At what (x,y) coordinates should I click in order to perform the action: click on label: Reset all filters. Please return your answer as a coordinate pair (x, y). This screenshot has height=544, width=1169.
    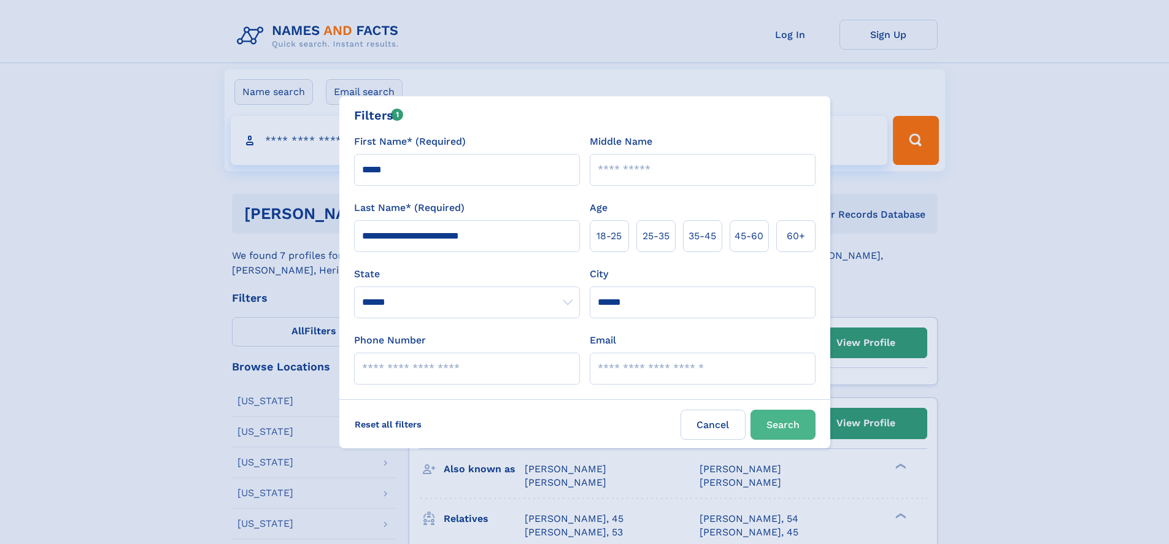
    Looking at the image, I should click on (388, 425).